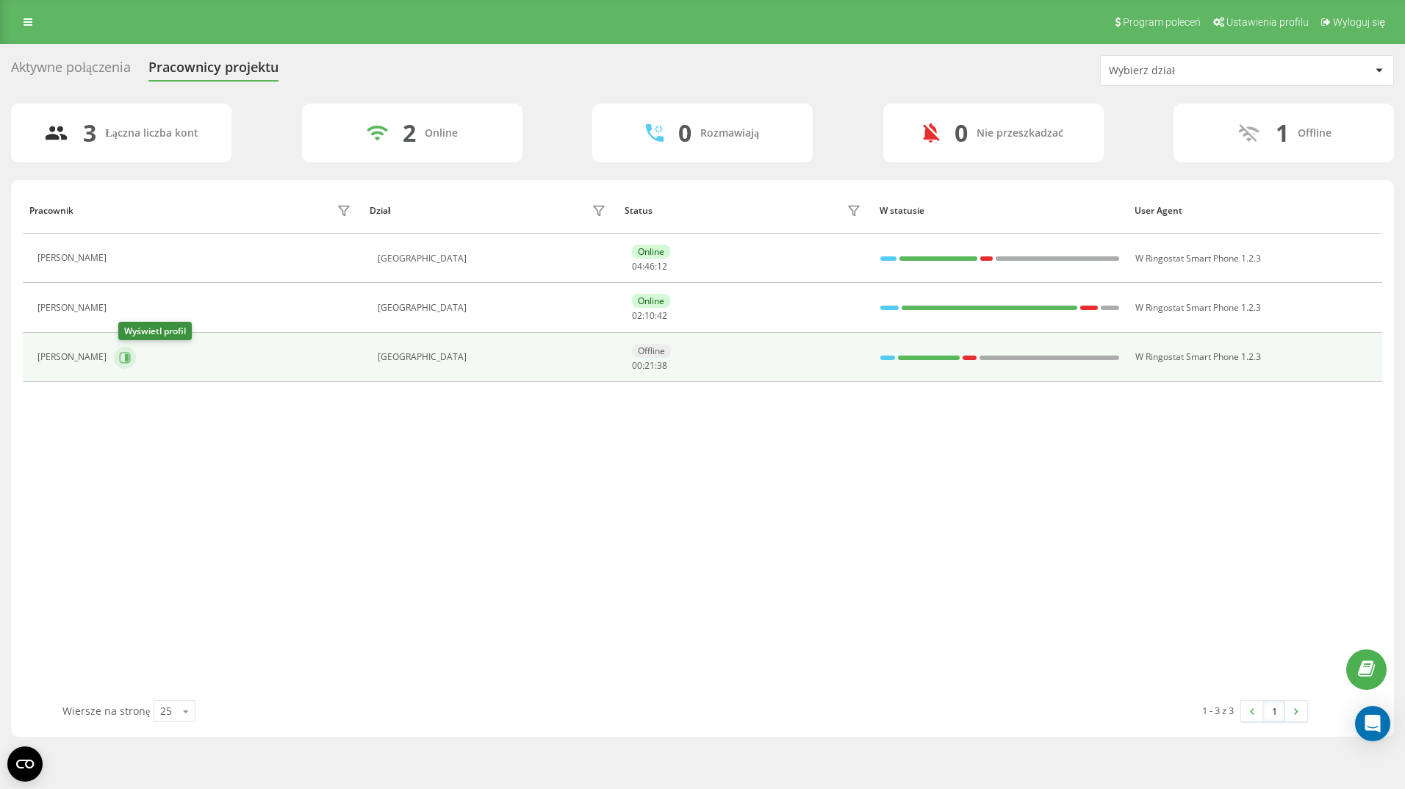  Describe the element at coordinates (730, 133) in the screenshot. I see `div: Rozmawiają` at that location.